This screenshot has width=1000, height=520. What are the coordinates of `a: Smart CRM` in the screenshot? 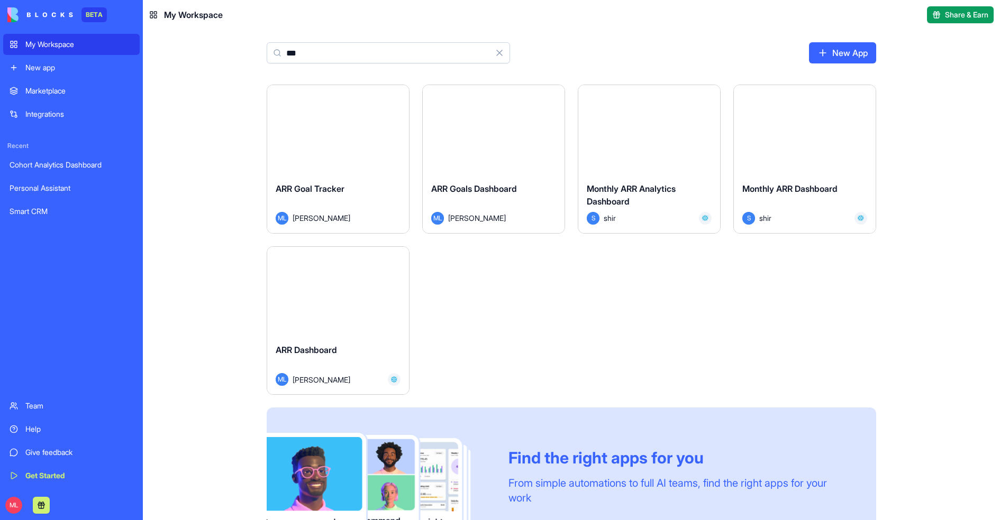 It's located at (71, 212).